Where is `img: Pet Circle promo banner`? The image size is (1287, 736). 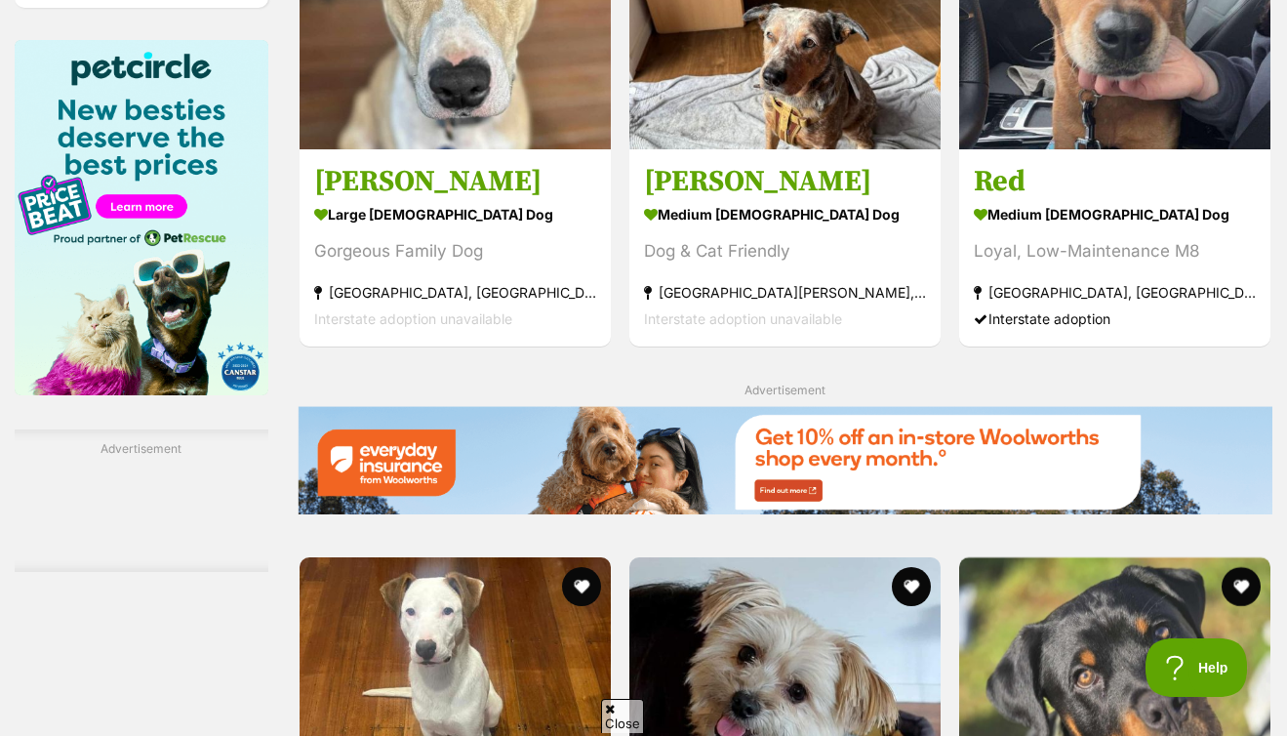 img: Pet Circle promo banner is located at coordinates (141, 218).